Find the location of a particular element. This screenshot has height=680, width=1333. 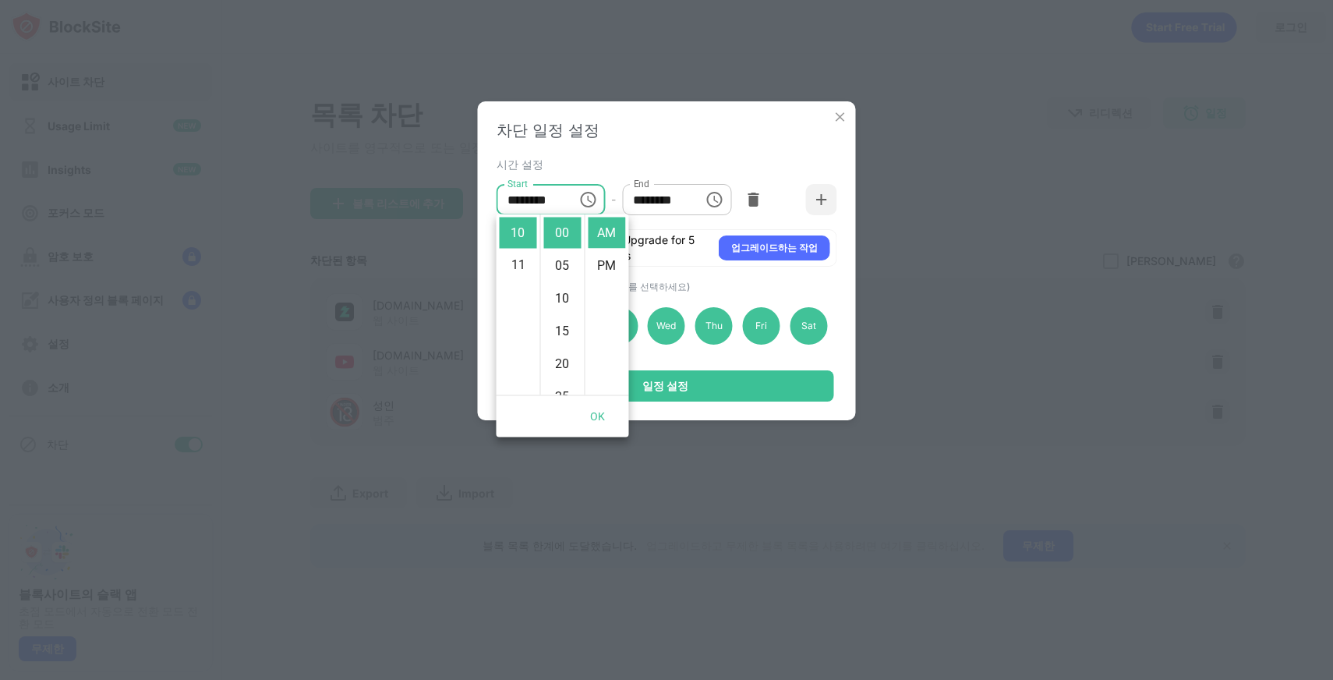

div: Fri is located at coordinates (762, 326).